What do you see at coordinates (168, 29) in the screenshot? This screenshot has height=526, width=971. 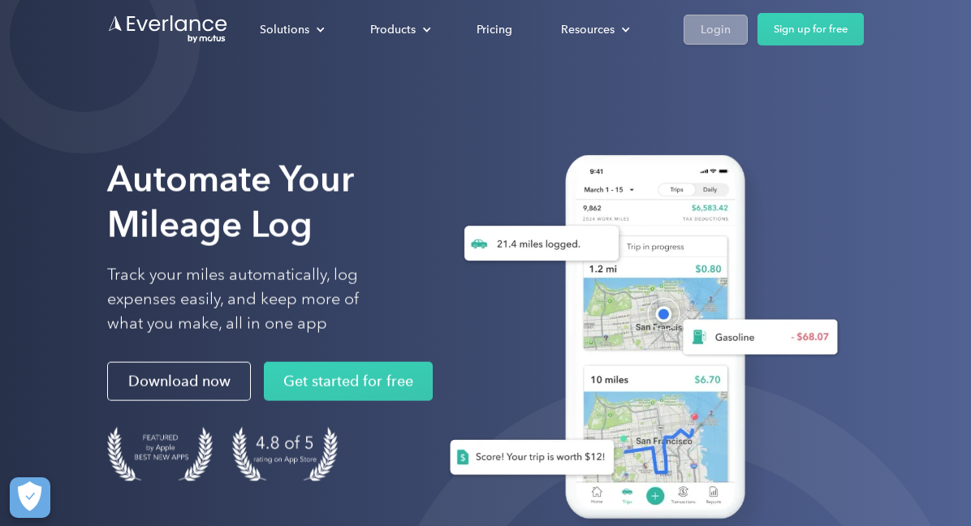 I see `a: Go to homepage` at bounding box center [168, 29].